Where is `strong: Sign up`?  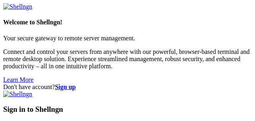
strong: Sign up is located at coordinates (65, 86).